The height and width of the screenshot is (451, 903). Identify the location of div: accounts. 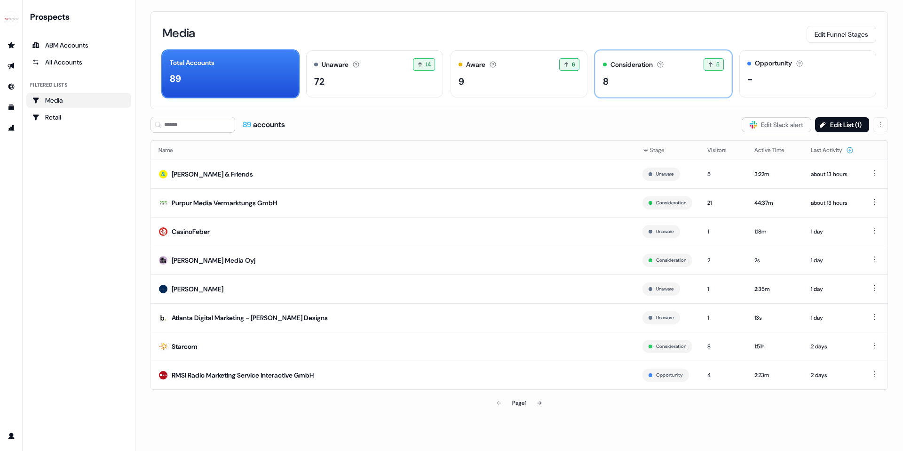
(264, 125).